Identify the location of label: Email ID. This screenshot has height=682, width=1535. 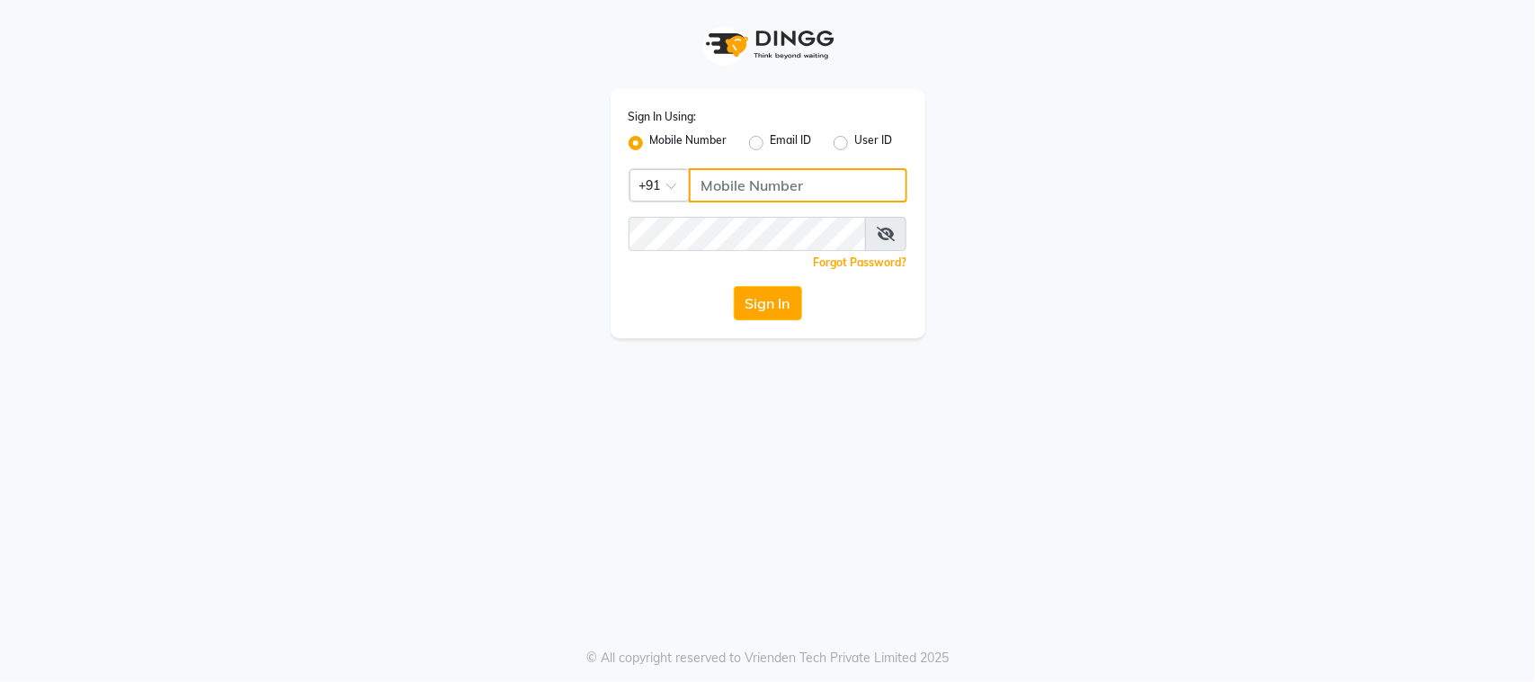
(791, 143).